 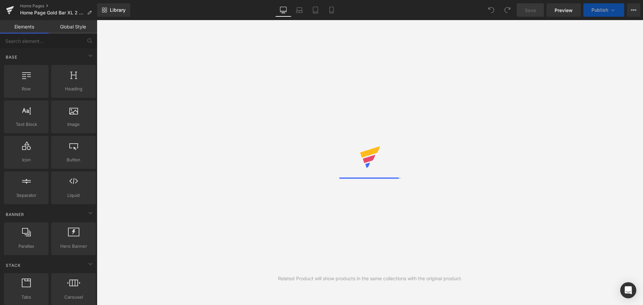 What do you see at coordinates (26, 160) in the screenshot?
I see `span: Icon` at bounding box center [26, 160].